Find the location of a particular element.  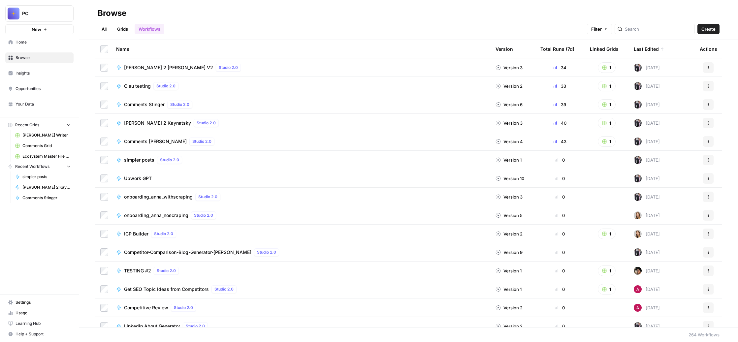

div: Version 5 is located at coordinates (509, 215).